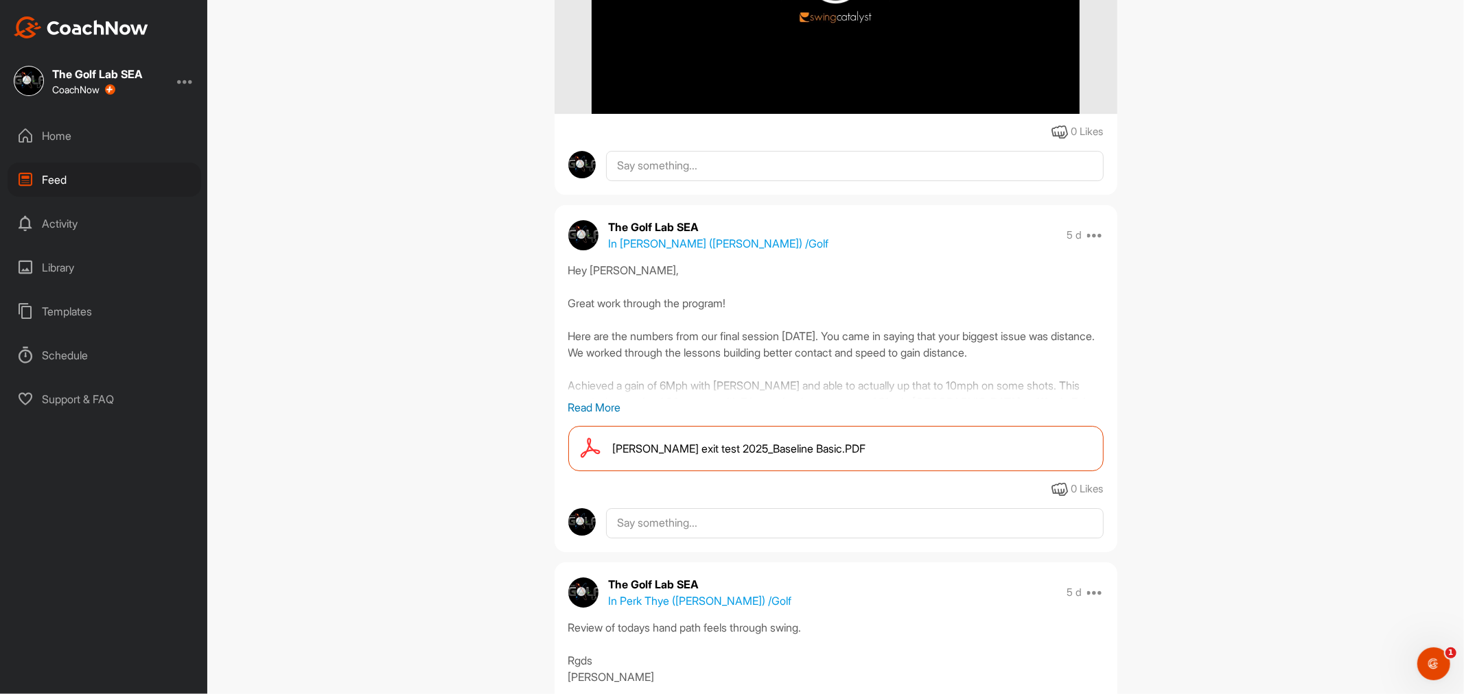  Describe the element at coordinates (104, 399) in the screenshot. I see `div: Support & FAQ` at that location.